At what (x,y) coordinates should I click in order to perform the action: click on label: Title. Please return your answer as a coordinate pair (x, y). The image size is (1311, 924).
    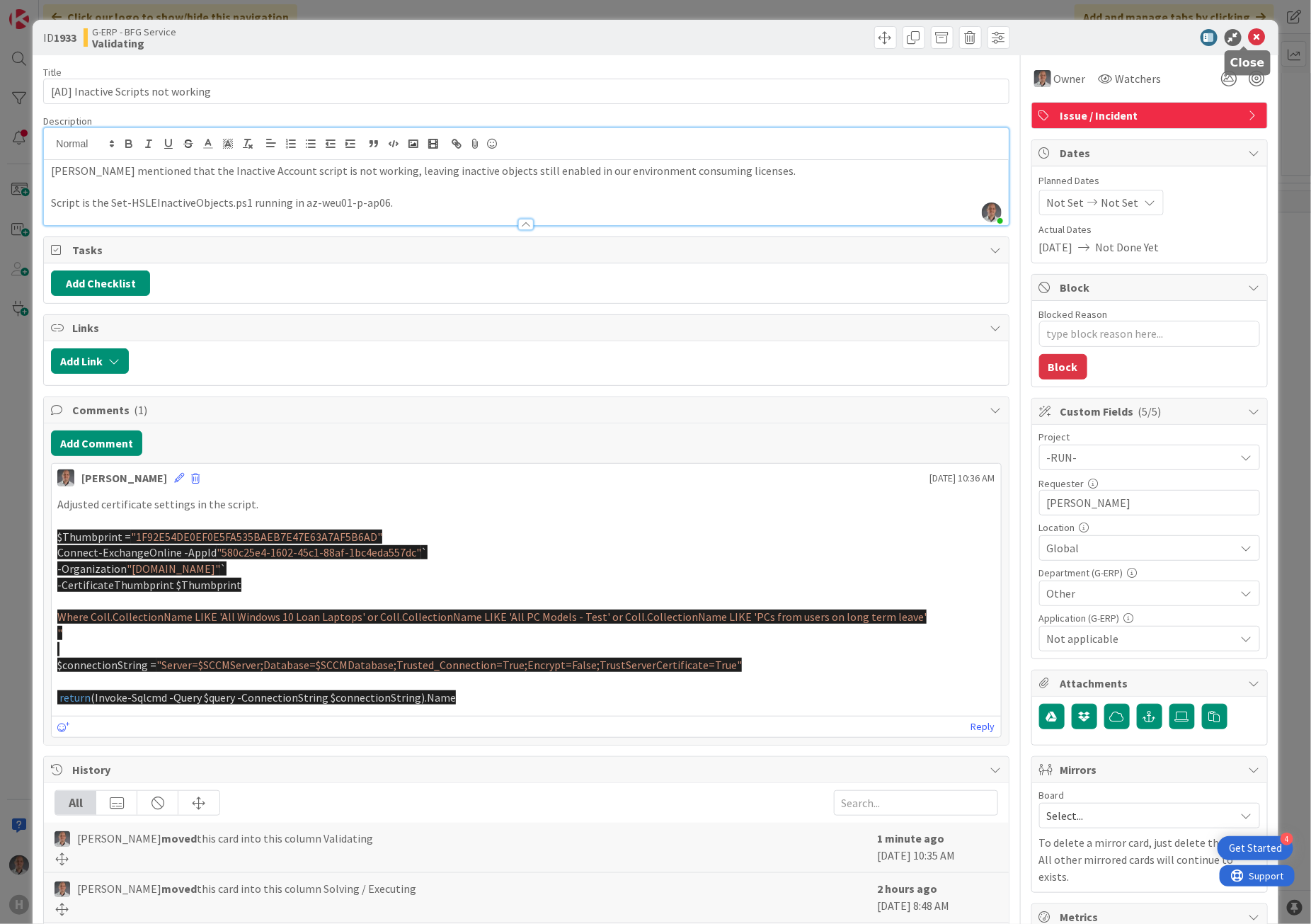
    Looking at the image, I should click on (52, 72).